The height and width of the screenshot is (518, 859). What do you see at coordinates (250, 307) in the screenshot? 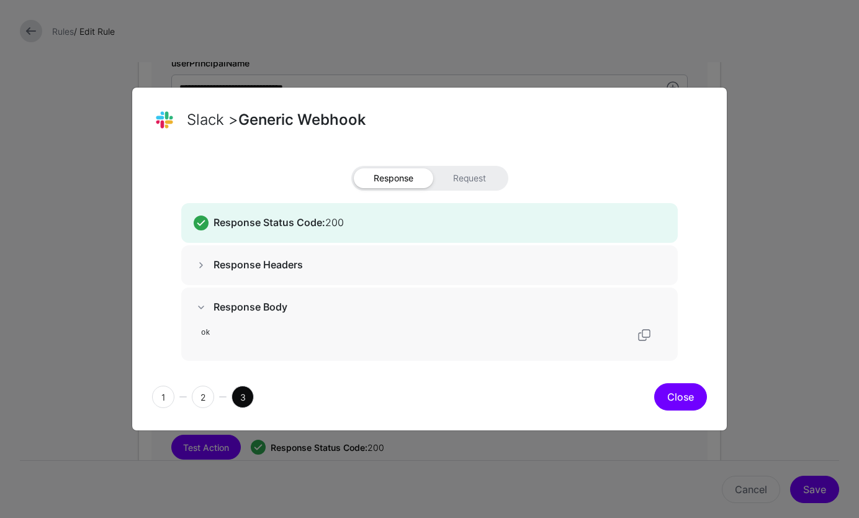
I see `strong: Response Body` at bounding box center [250, 307].